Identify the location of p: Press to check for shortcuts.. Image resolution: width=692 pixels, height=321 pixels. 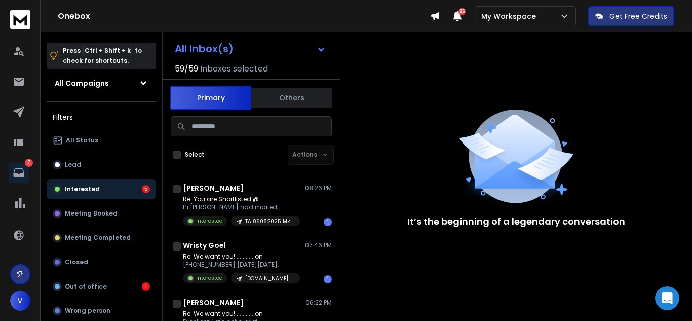
(102, 56).